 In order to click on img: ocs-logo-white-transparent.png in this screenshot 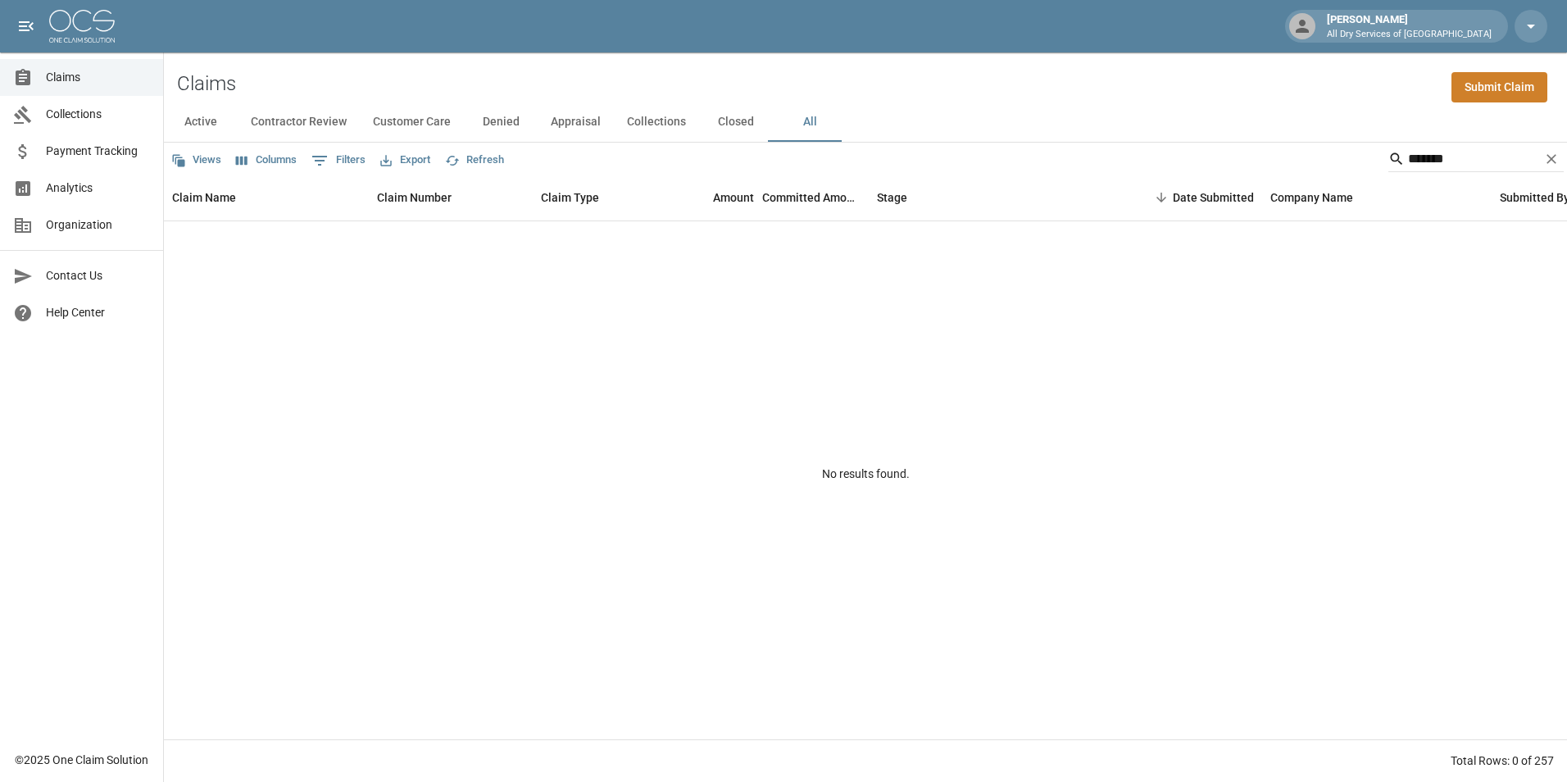, I will do `click(82, 26)`.